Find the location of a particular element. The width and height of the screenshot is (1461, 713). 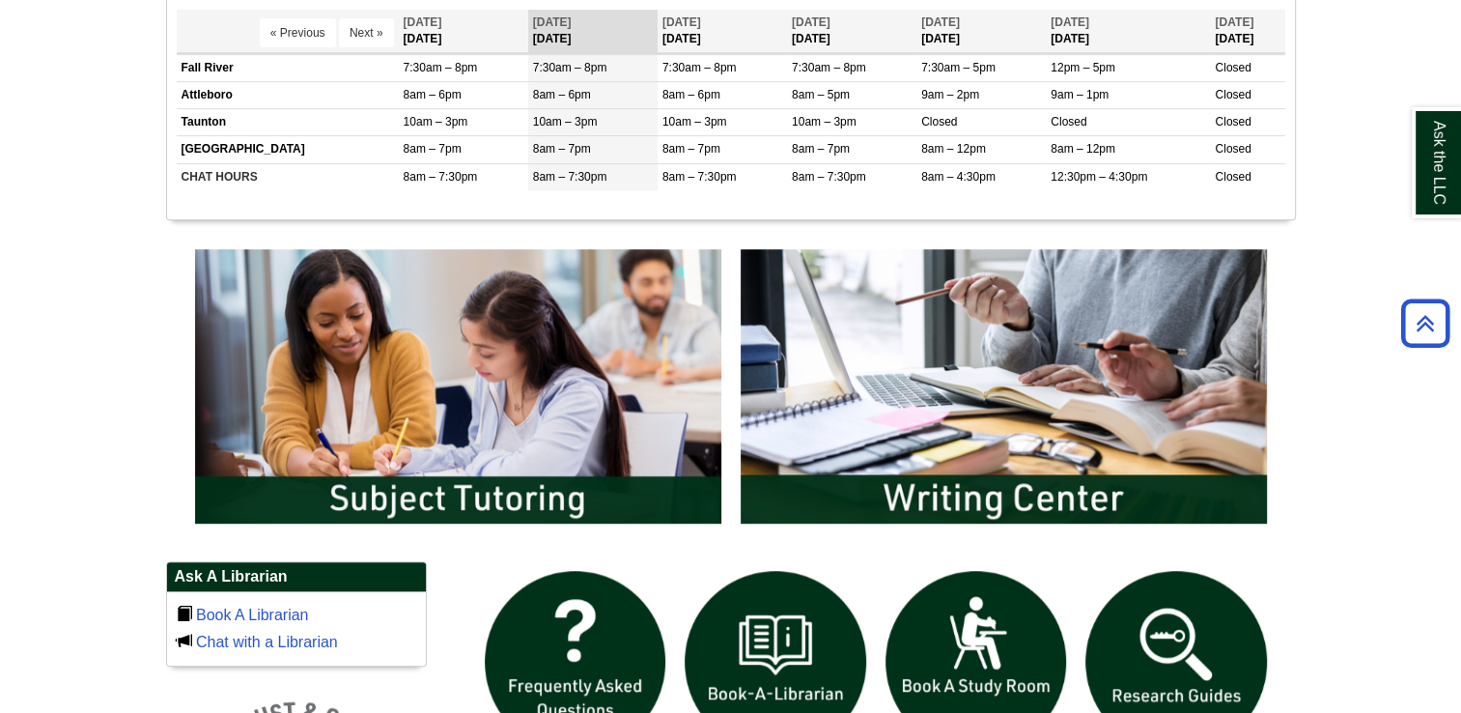

span: 9am – 2pm is located at coordinates (950, 95).